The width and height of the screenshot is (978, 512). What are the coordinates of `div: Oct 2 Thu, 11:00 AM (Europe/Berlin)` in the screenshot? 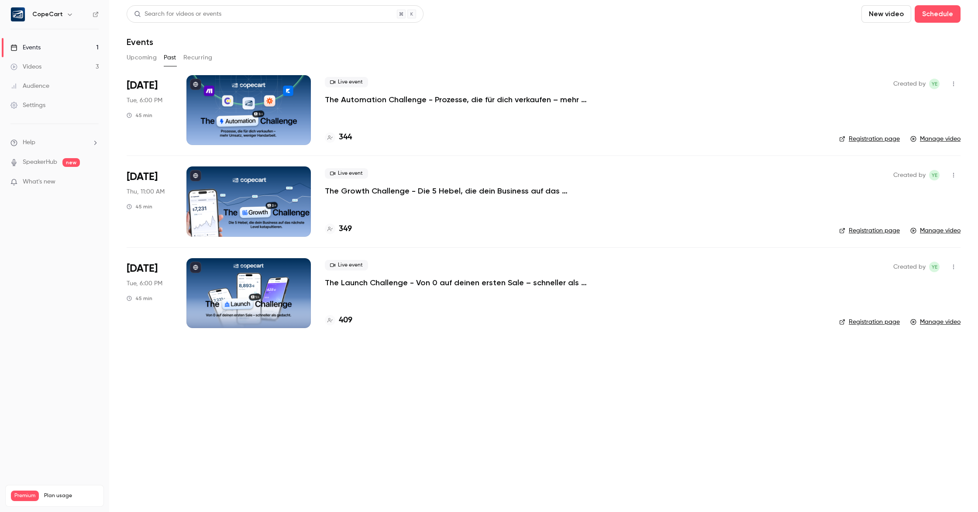 It's located at (149, 201).